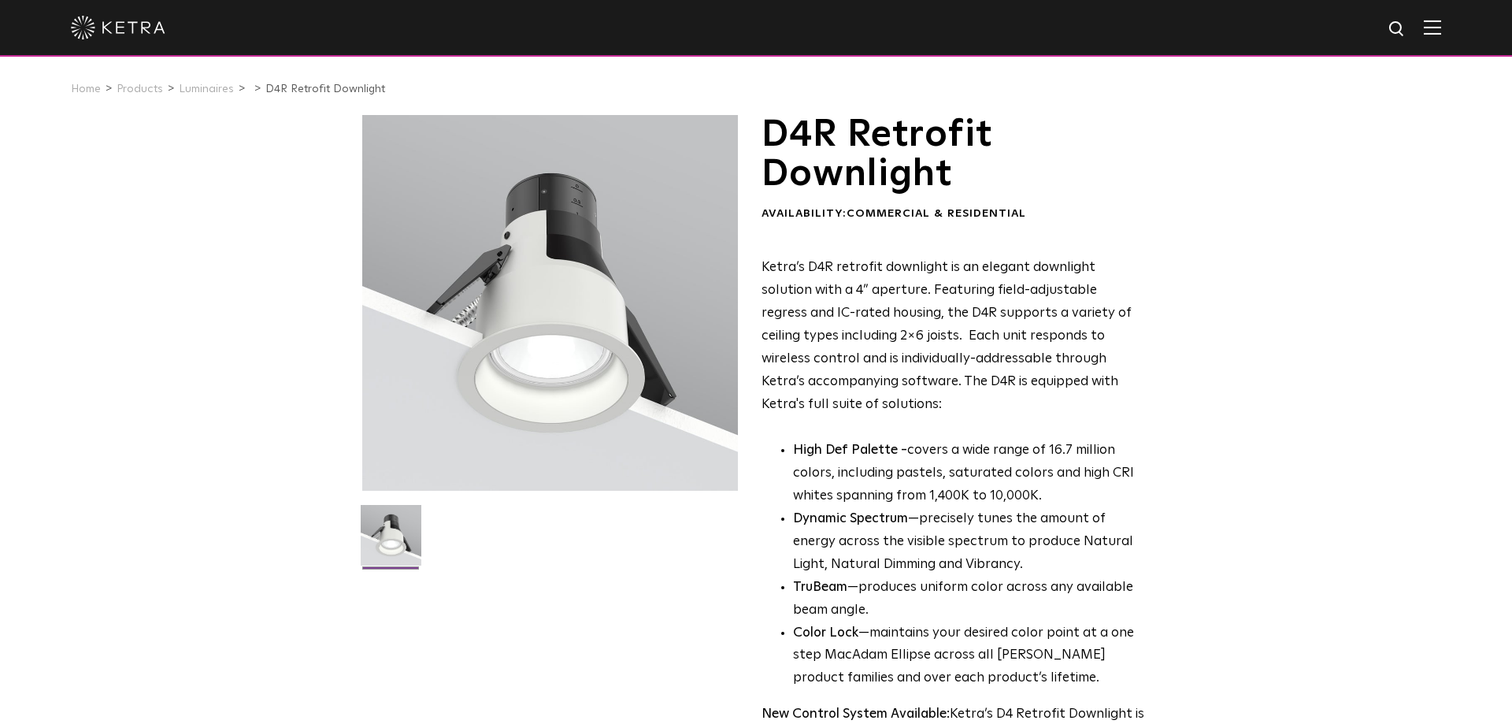 The image size is (1512, 724). Describe the element at coordinates (206, 89) in the screenshot. I see `a: Luminaires` at that location.